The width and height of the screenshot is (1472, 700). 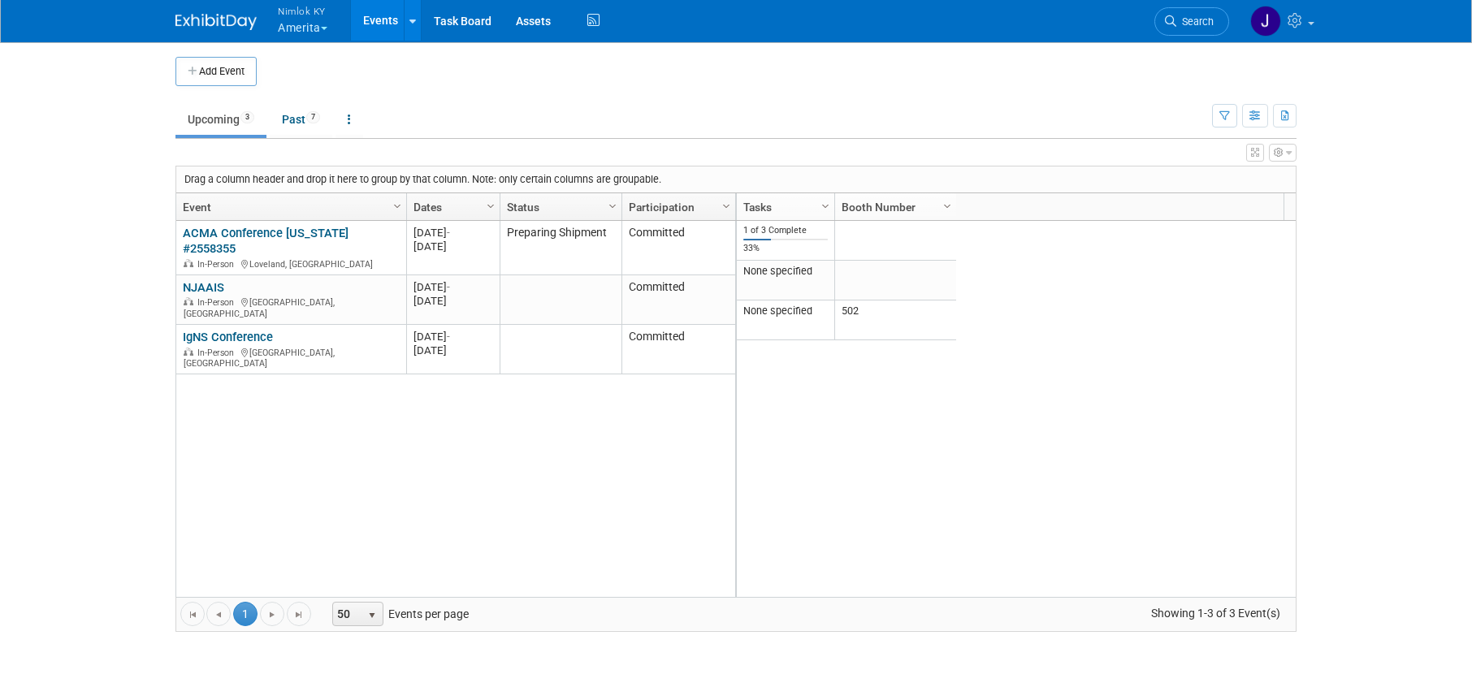 I want to click on img: Jamie Dunn, so click(x=1266, y=21).